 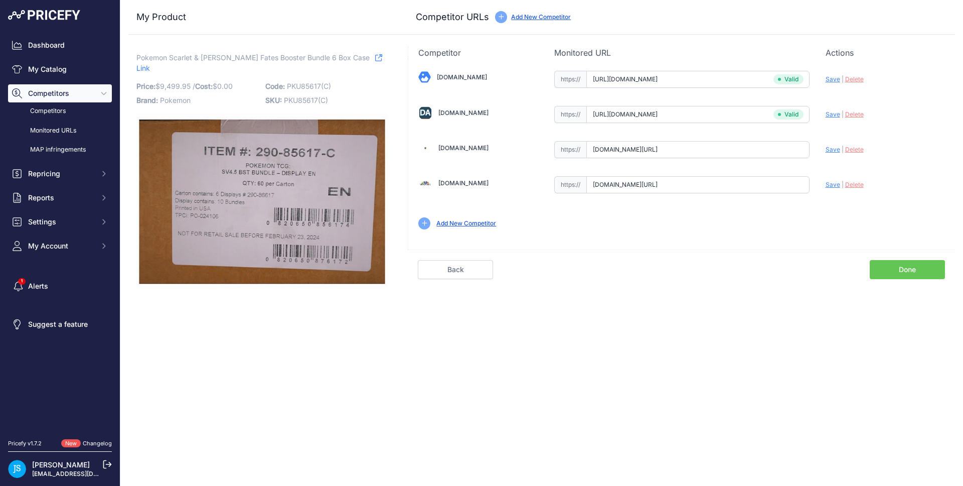 What do you see at coordinates (262, 17) in the screenshot?
I see `h3: My Product` at bounding box center [262, 17].